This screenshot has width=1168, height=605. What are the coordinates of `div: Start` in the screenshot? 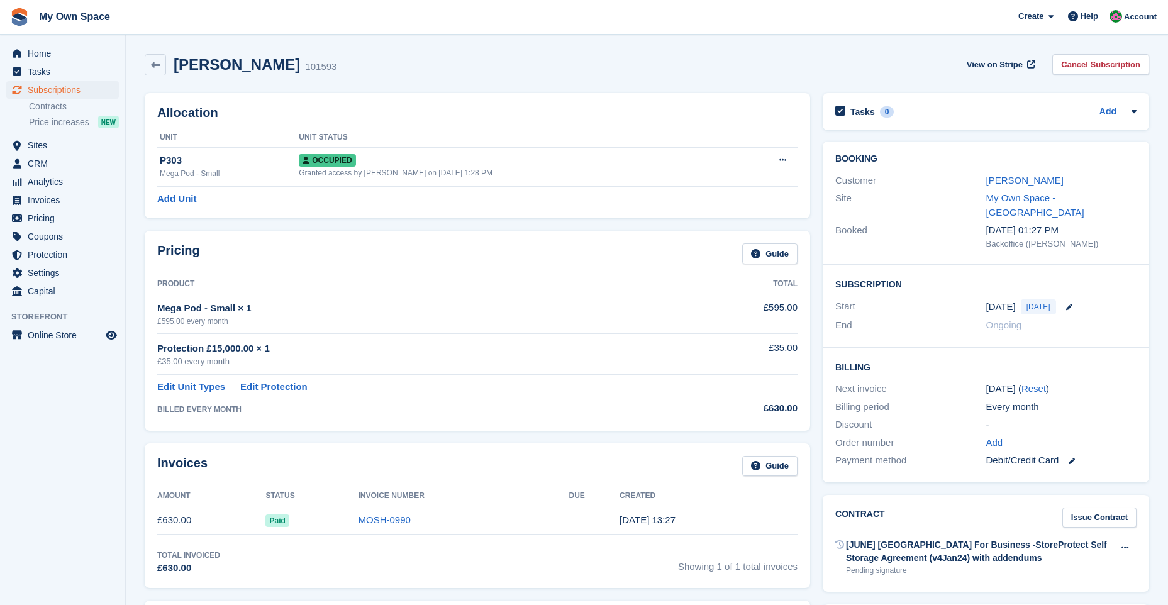 It's located at (910, 307).